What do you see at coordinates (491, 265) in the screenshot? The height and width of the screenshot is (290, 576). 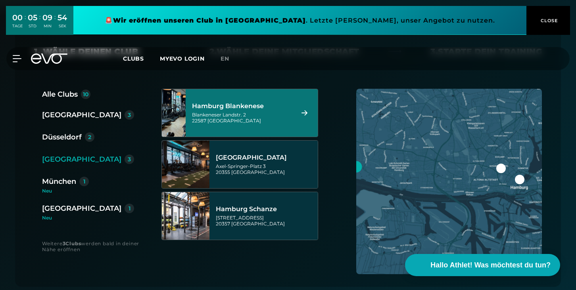 I see `span: Hallo Athlet! Was möchtest du tun?` at bounding box center [491, 265].